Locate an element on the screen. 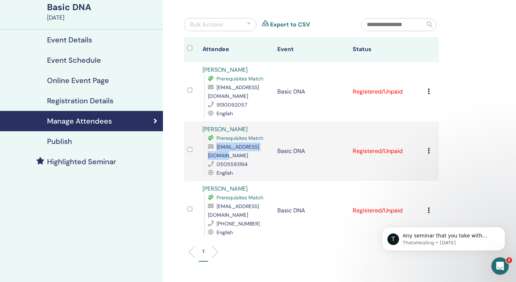  h4: Online Event Page is located at coordinates (78, 80).